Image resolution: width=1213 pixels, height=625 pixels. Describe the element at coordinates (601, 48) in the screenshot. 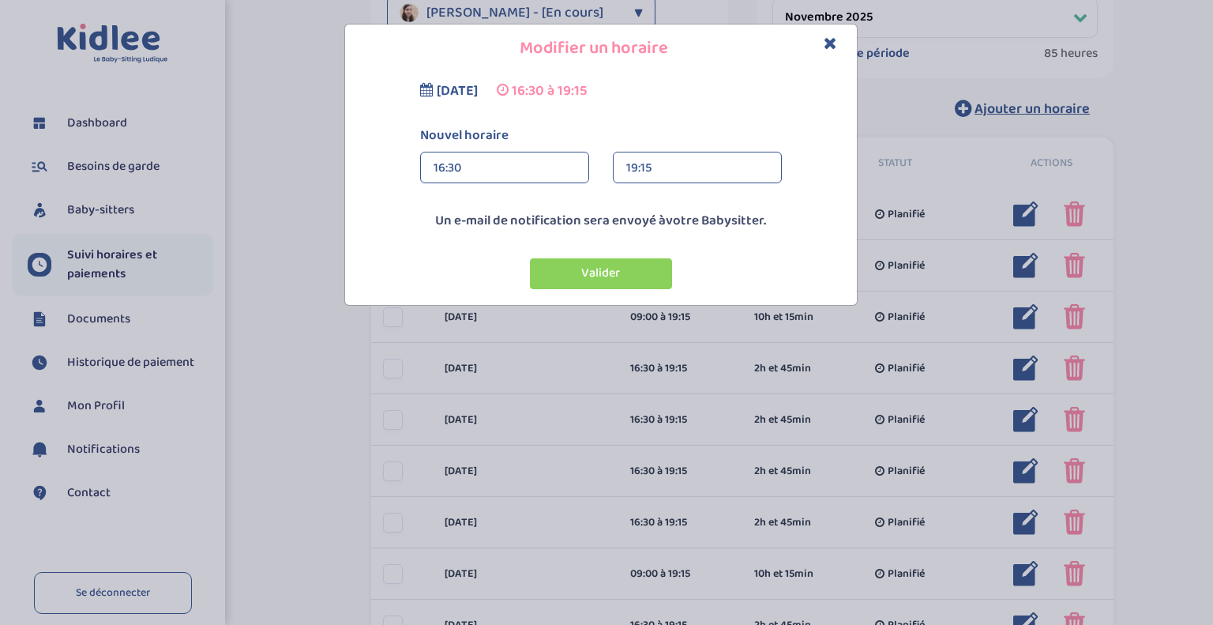

I see `h4: Modifier un horaire` at that location.